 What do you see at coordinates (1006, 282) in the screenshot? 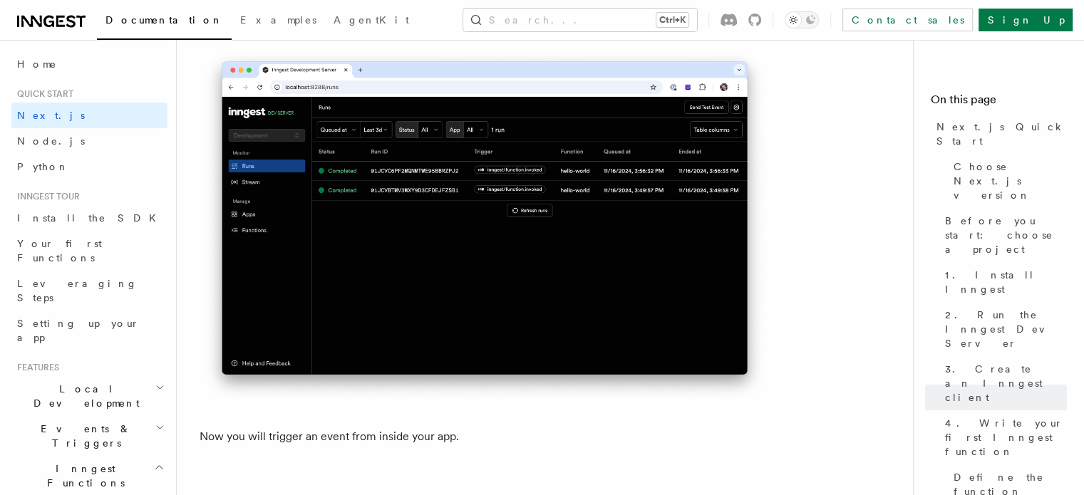
I see `span: 1. Install Inngest` at bounding box center [1006, 282].